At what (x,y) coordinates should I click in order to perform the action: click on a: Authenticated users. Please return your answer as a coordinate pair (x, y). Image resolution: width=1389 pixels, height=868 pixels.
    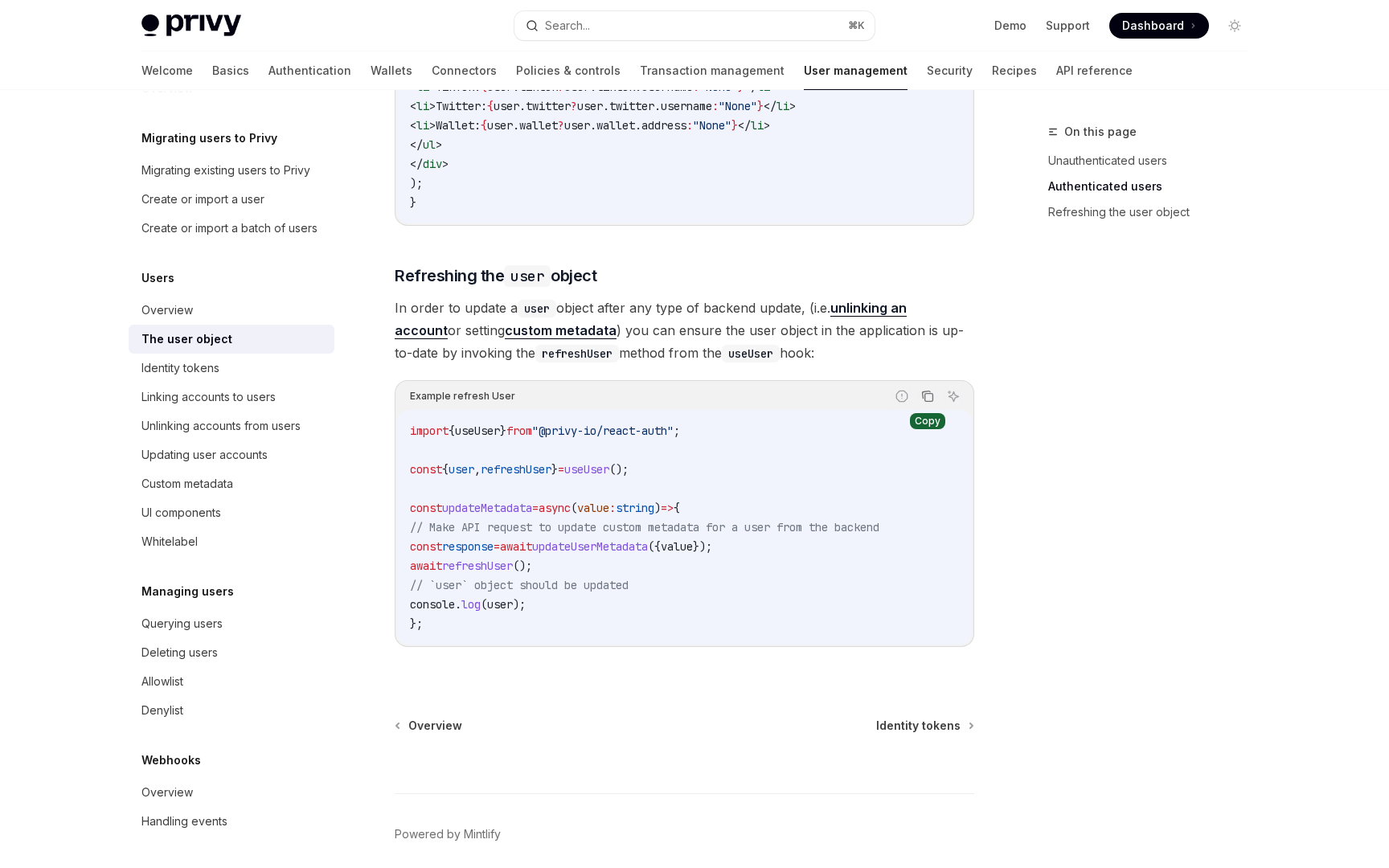
    Looking at the image, I should click on (1154, 186).